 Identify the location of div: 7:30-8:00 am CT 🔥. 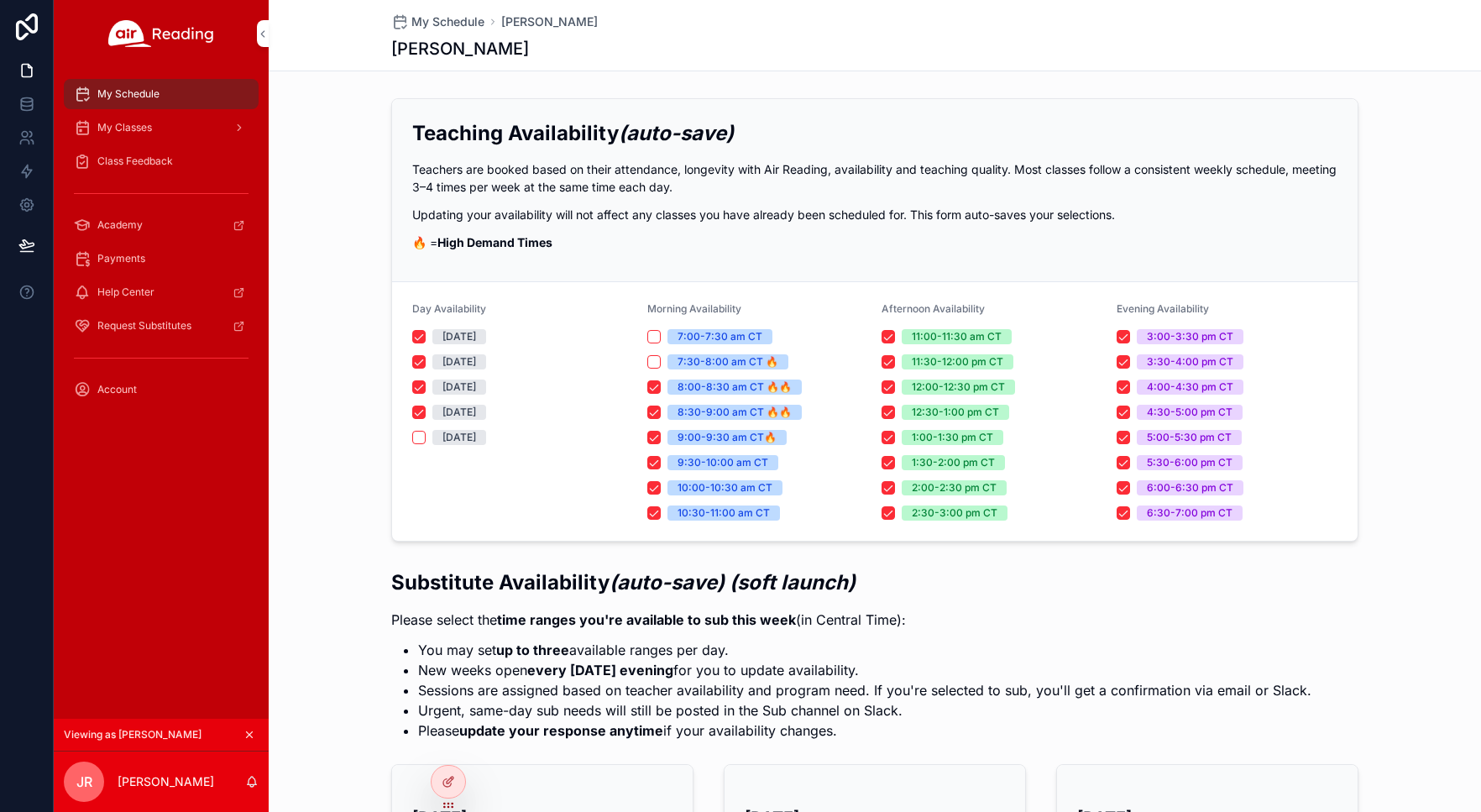
(728, 362).